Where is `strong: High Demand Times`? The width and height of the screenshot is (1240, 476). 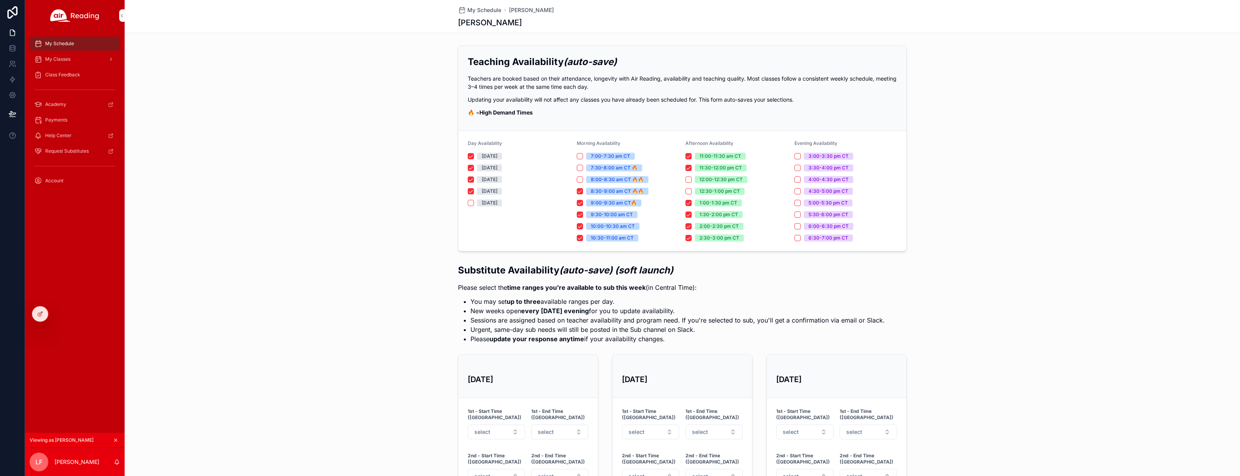
strong: High Demand Times is located at coordinates (506, 112).